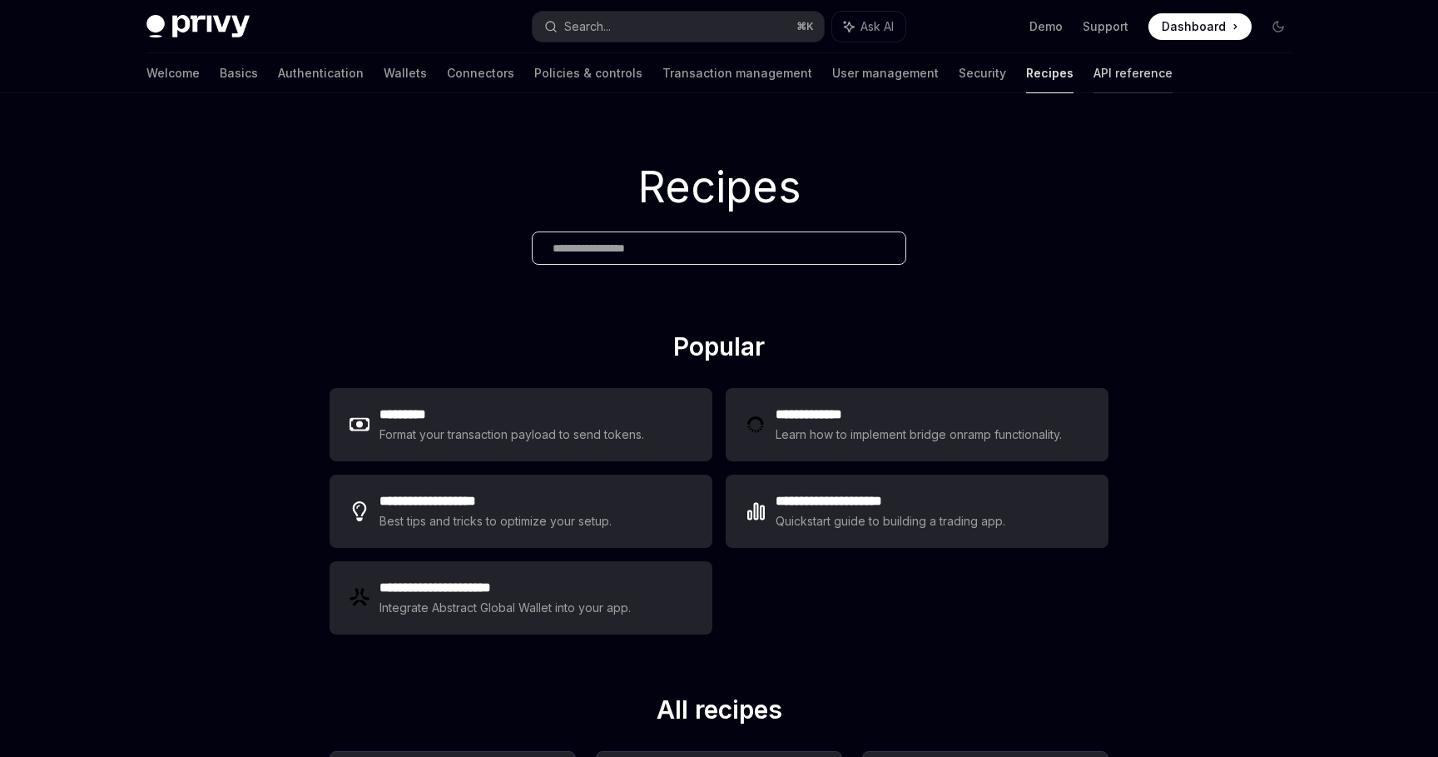 The image size is (1438, 757). What do you see at coordinates (173, 73) in the screenshot?
I see `a: Welcome` at bounding box center [173, 73].